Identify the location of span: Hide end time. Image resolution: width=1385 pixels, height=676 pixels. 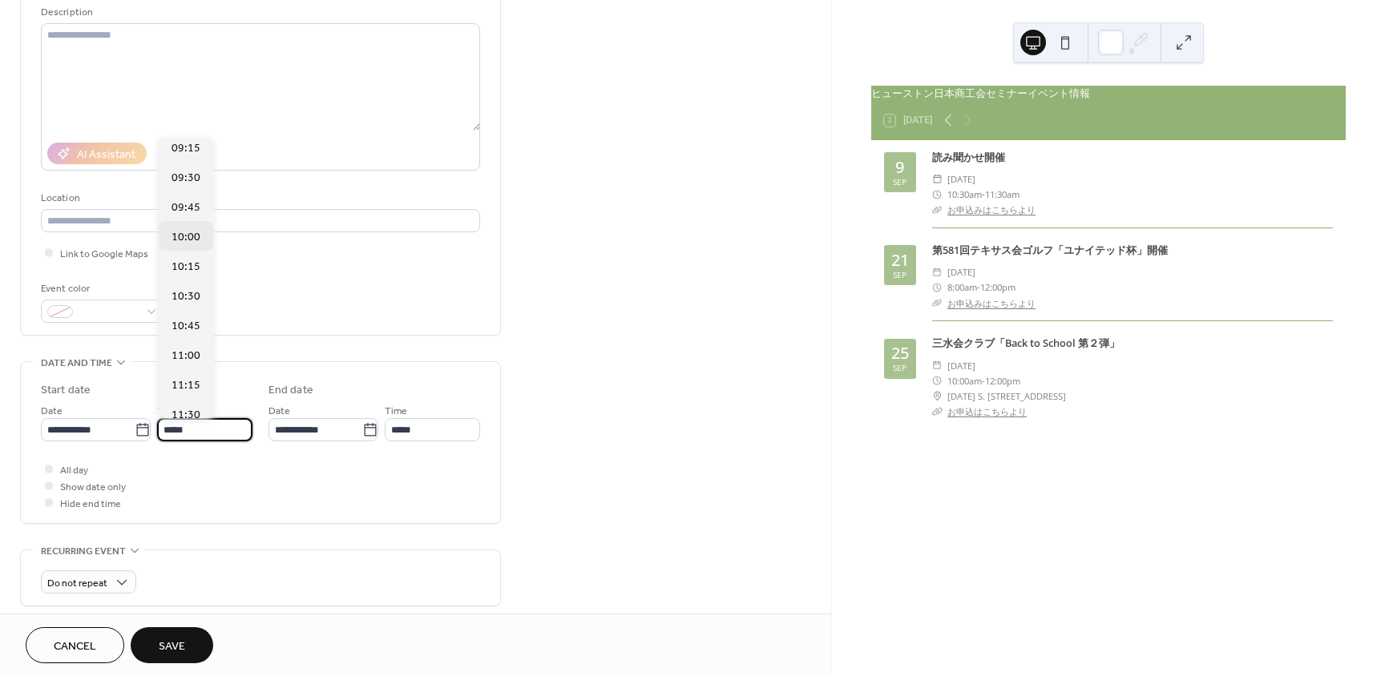
(91, 504).